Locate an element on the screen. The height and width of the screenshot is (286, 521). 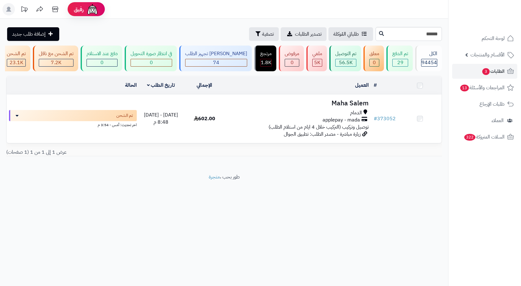
span: 56.5K is located at coordinates (346, 63).